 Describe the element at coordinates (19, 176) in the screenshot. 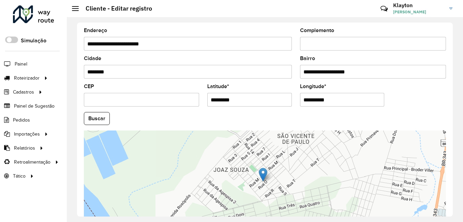

I see `span: Tático` at that location.